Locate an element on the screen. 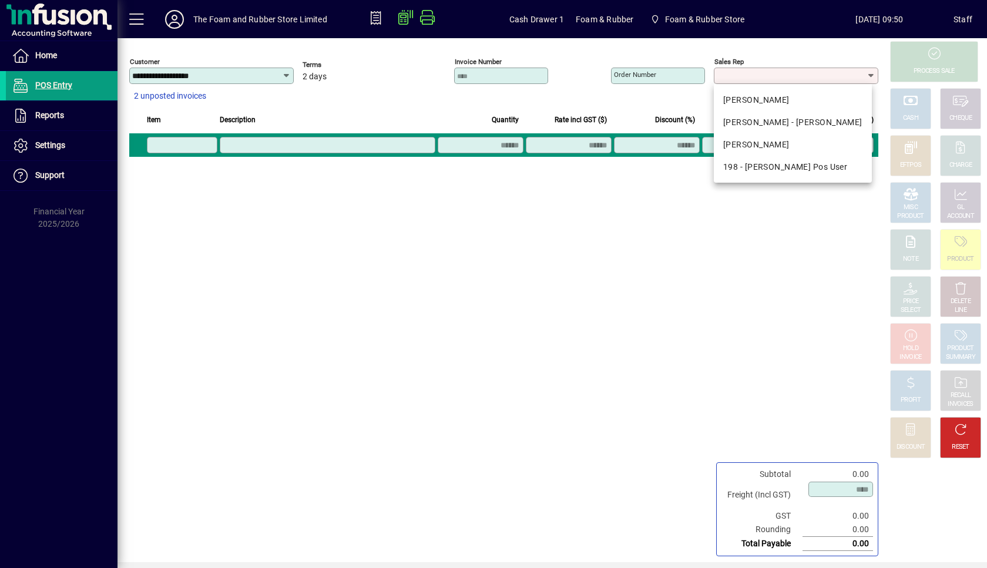  span: Reports is located at coordinates (49, 115).